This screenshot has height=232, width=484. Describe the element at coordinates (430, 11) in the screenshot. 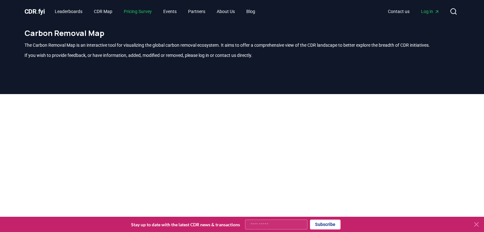

I see `a: Log in` at that location.